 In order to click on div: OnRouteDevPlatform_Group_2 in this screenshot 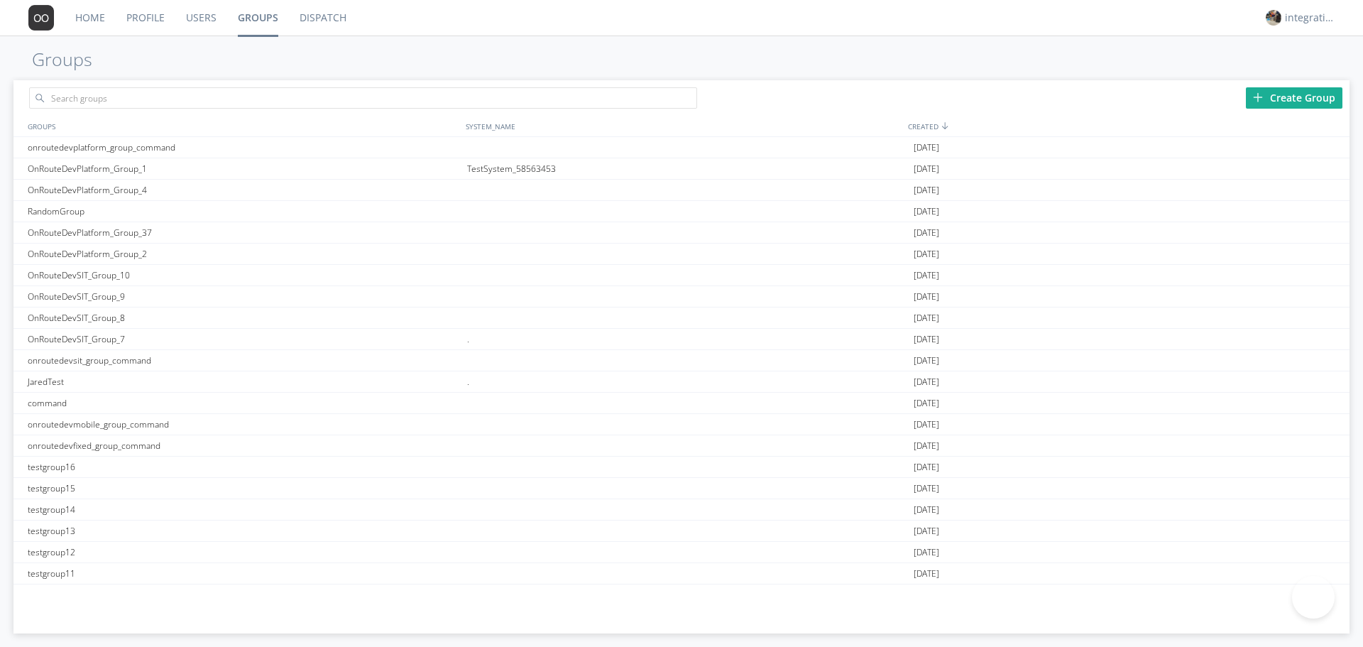, I will do `click(244, 253)`.